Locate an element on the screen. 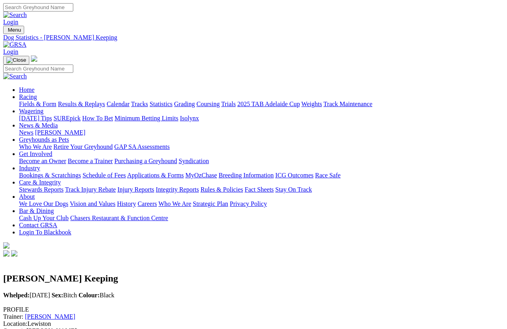  a: News & Media is located at coordinates (38, 125).